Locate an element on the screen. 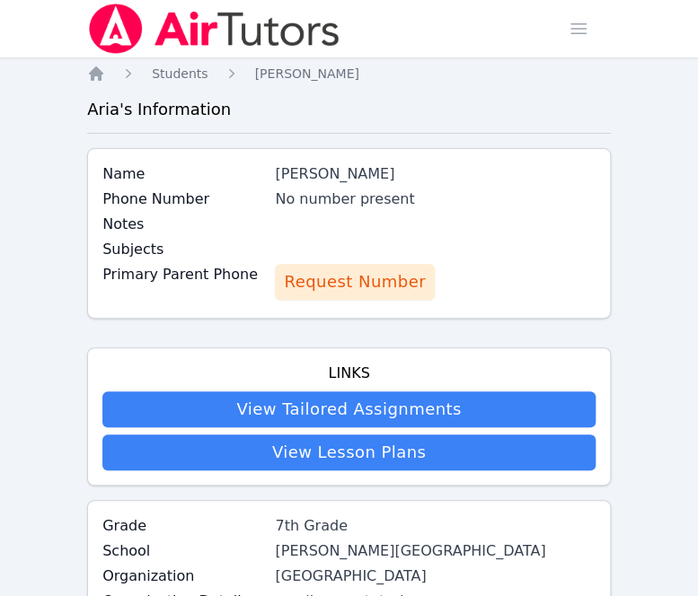 This screenshot has width=698, height=596. label: School is located at coordinates (183, 551).